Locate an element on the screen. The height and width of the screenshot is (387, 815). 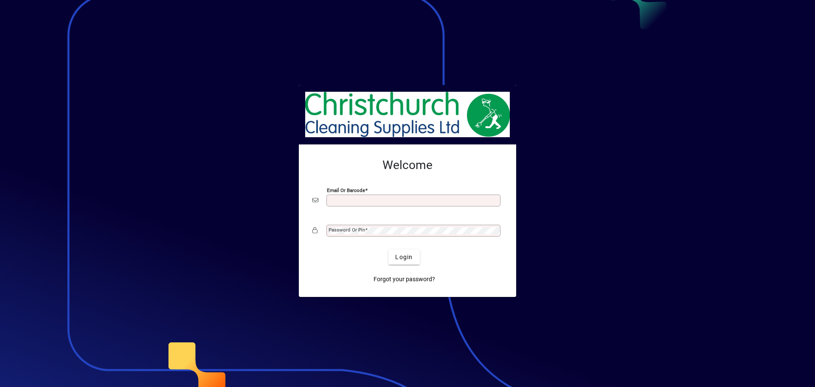
span: Forgot your password? is located at coordinates (404, 279).